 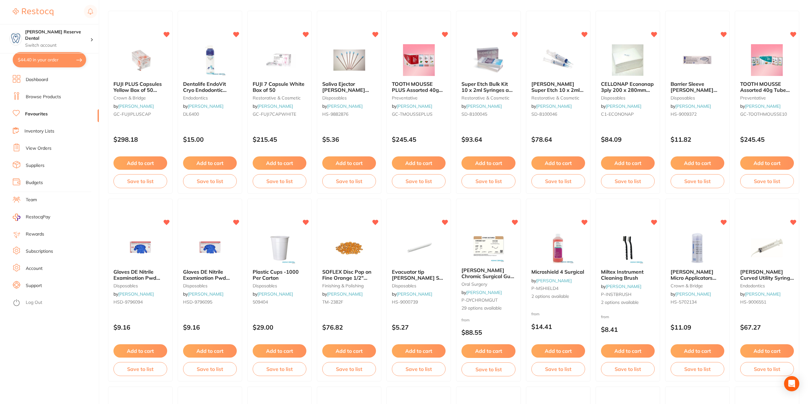 I want to click on span: FUJI 7 Capsule White Box of 50, so click(x=278, y=87).